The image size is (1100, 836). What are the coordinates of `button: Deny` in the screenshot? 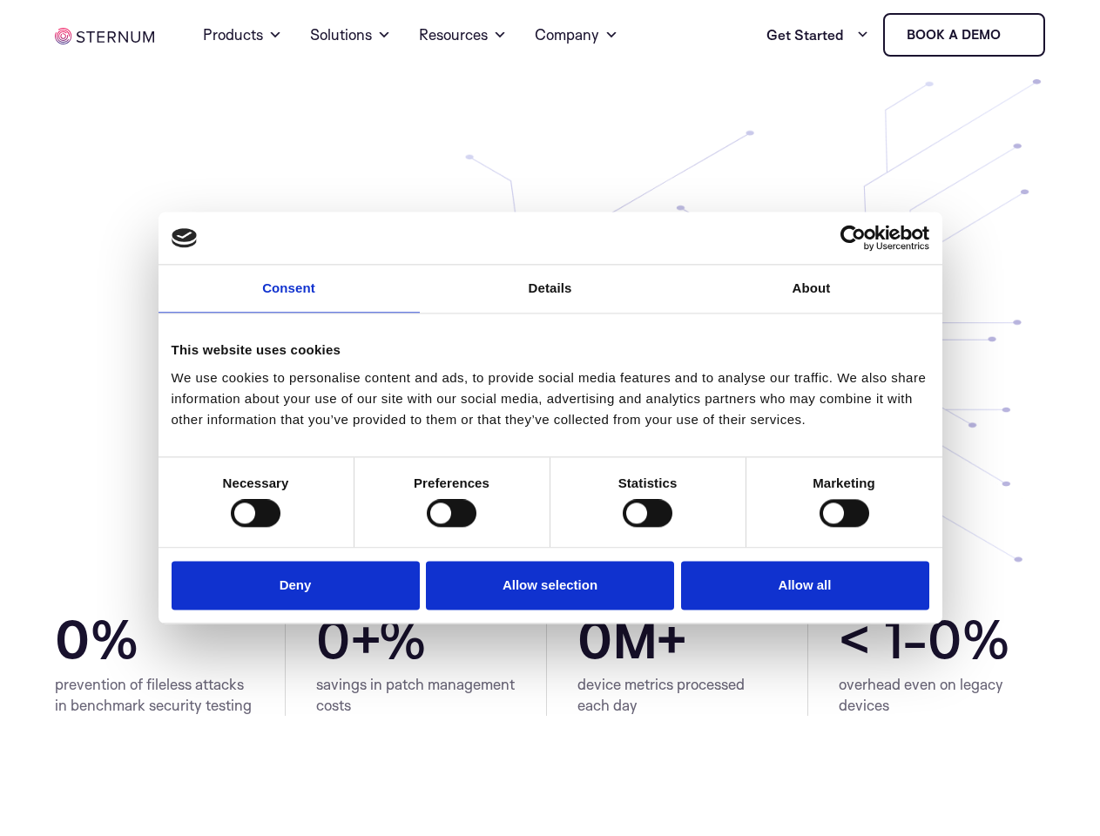 It's located at (295, 585).